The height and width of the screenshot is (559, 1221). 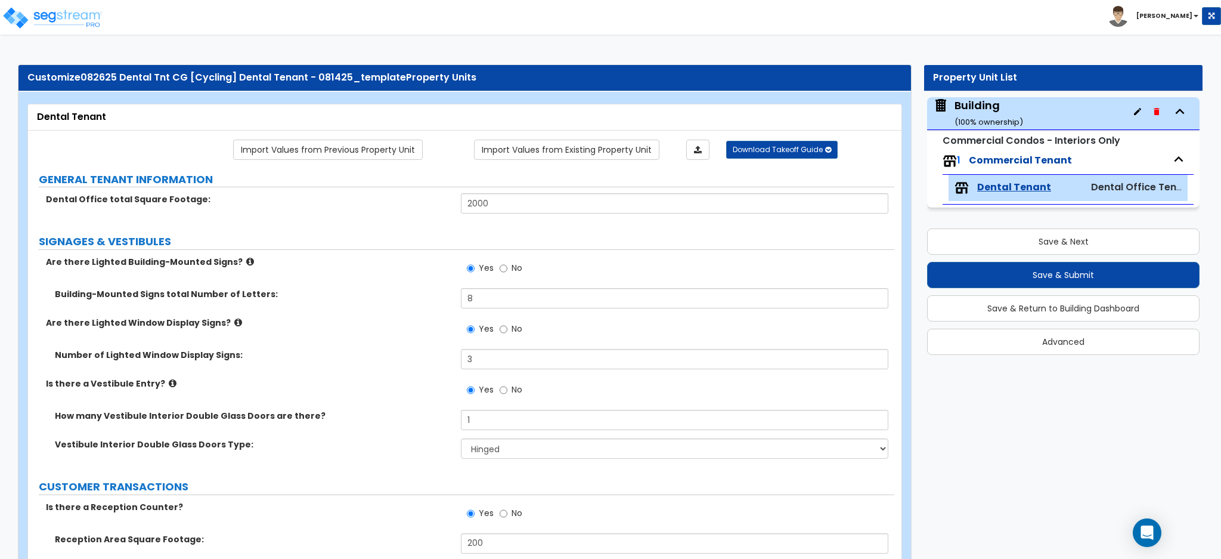 What do you see at coordinates (52, 18) in the screenshot?
I see `img: logo_pro_r.png` at bounding box center [52, 18].